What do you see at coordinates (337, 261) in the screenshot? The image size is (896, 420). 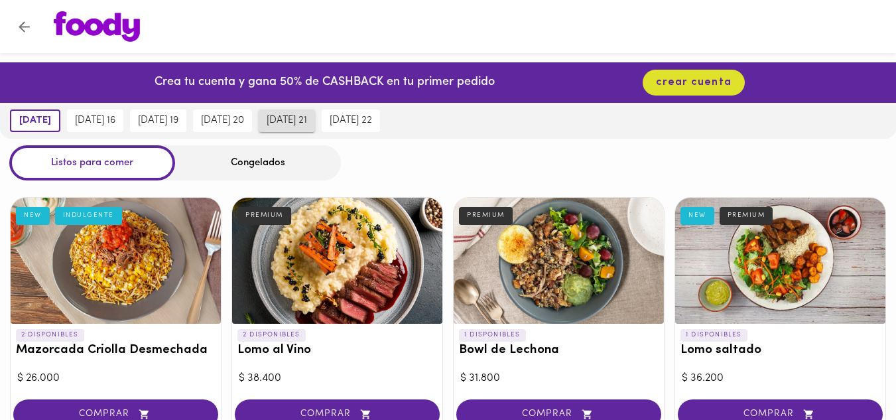 I see `div: Lomo al Vino` at bounding box center [337, 261].